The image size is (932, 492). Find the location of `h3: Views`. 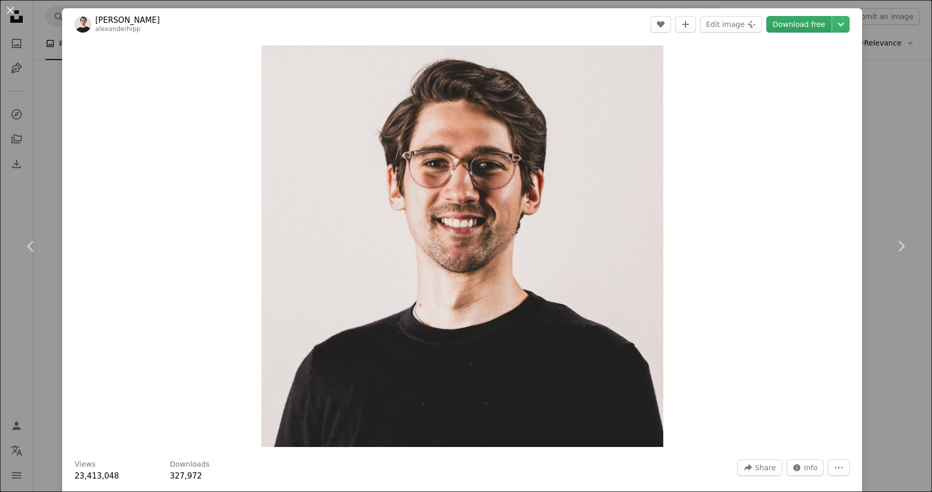

h3: Views is located at coordinates (85, 465).